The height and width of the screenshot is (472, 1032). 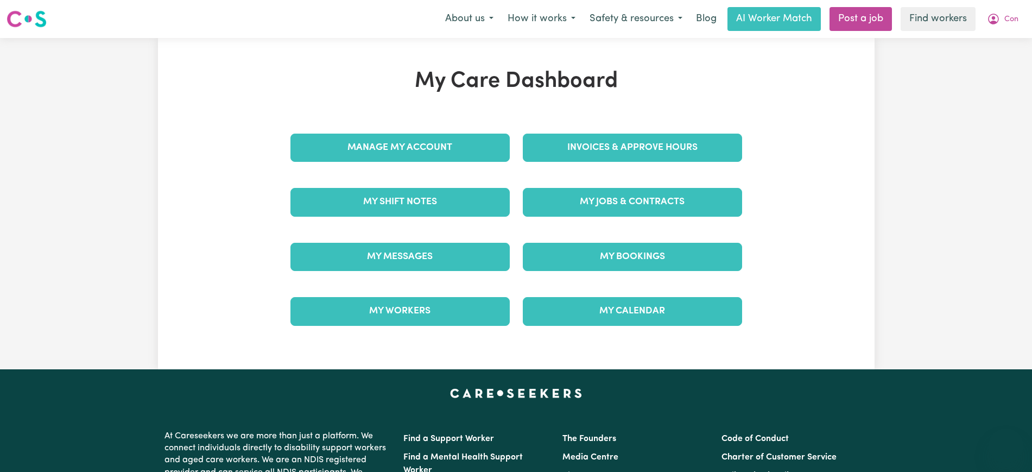 What do you see at coordinates (400, 202) in the screenshot?
I see `a: My Shift Notes` at bounding box center [400, 202].